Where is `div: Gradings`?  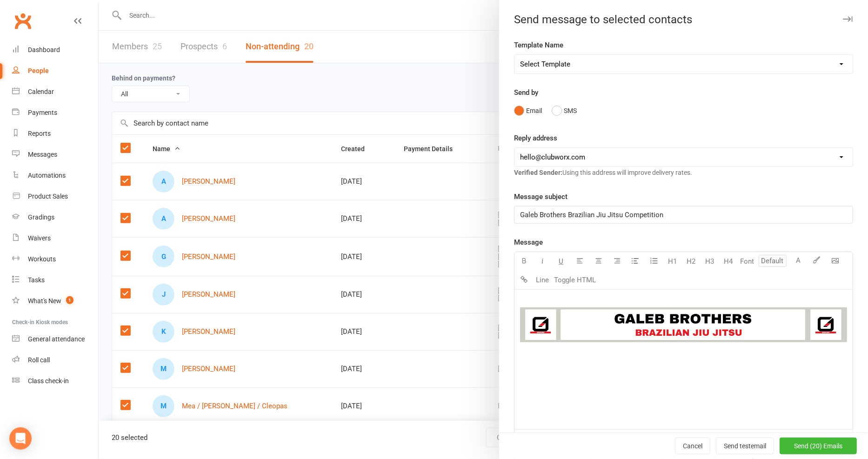 div: Gradings is located at coordinates (41, 217).